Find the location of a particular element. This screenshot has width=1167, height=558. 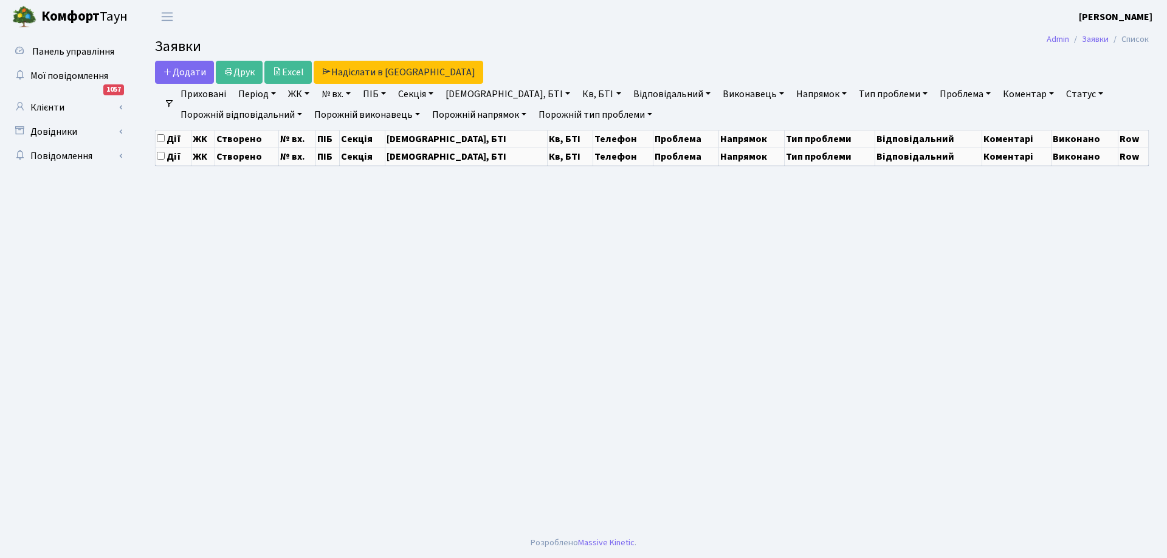

span: Панель управління is located at coordinates (73, 52).